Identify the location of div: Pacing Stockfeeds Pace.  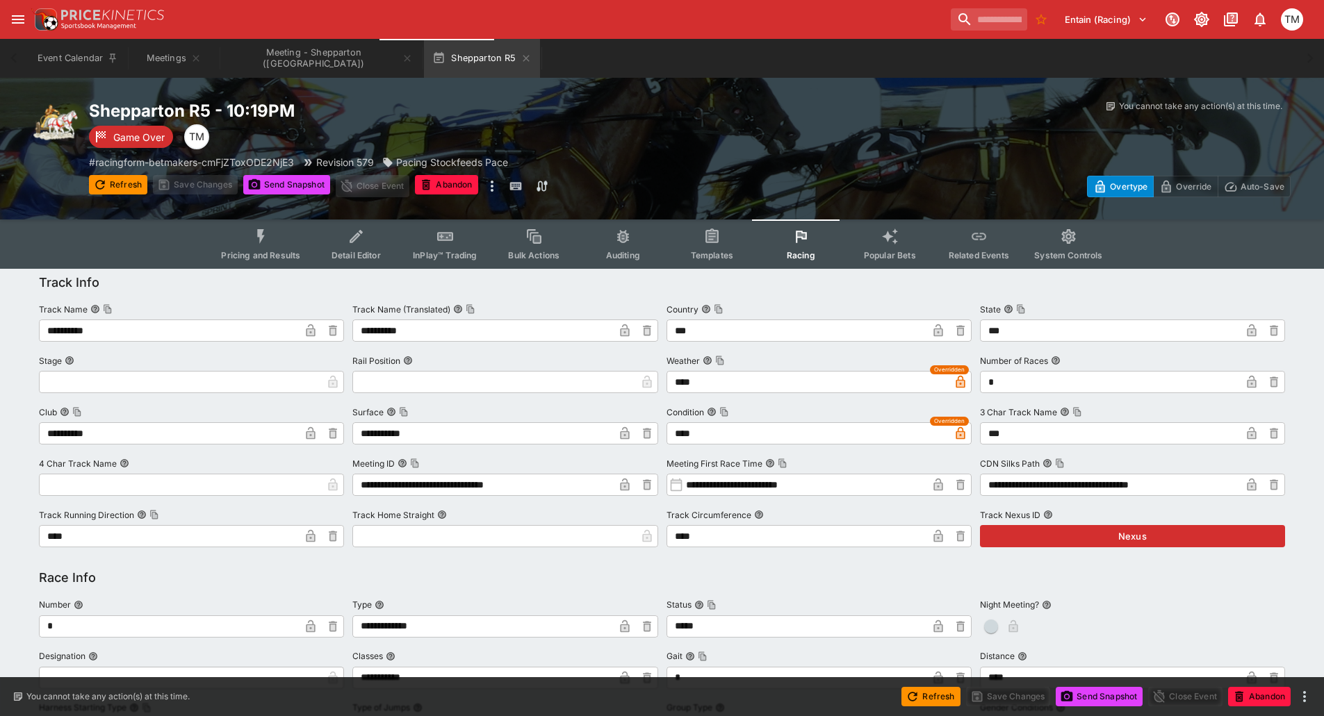
(445, 162).